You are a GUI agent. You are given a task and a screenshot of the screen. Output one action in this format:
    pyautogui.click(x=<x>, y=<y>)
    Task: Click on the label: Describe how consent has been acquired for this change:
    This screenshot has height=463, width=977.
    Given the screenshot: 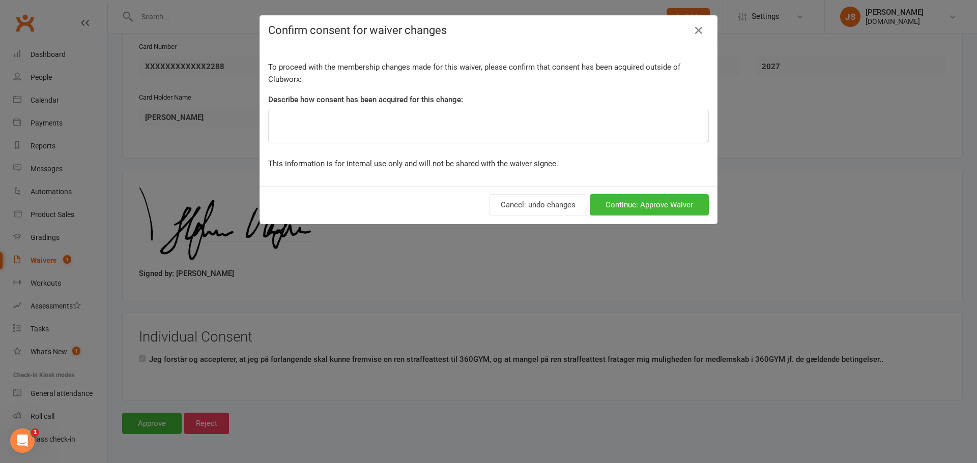 What is the action you would take?
    pyautogui.click(x=365, y=100)
    